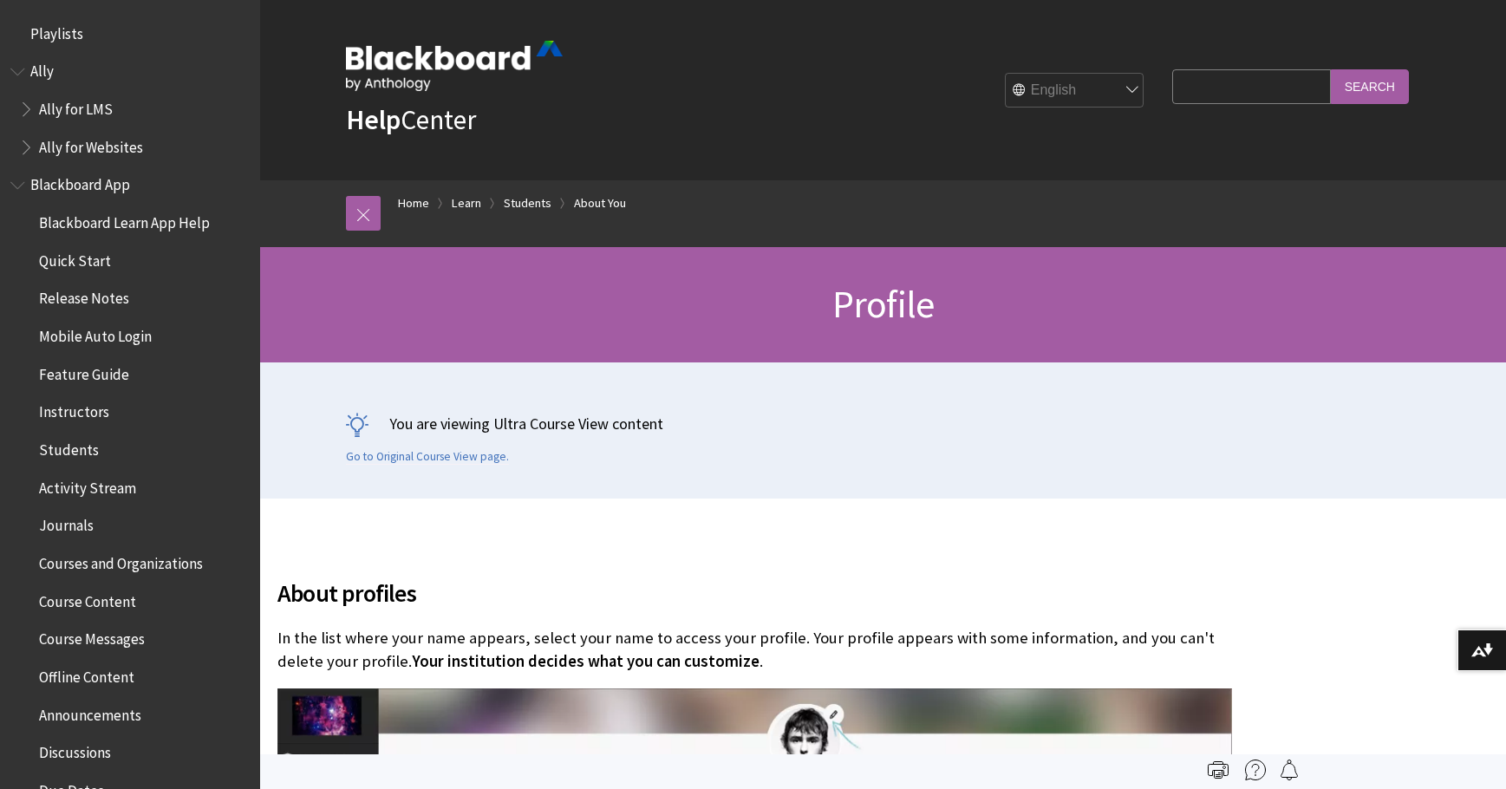 Image resolution: width=1506 pixels, height=789 pixels. Describe the element at coordinates (84, 296) in the screenshot. I see `span: Release Notes` at that location.